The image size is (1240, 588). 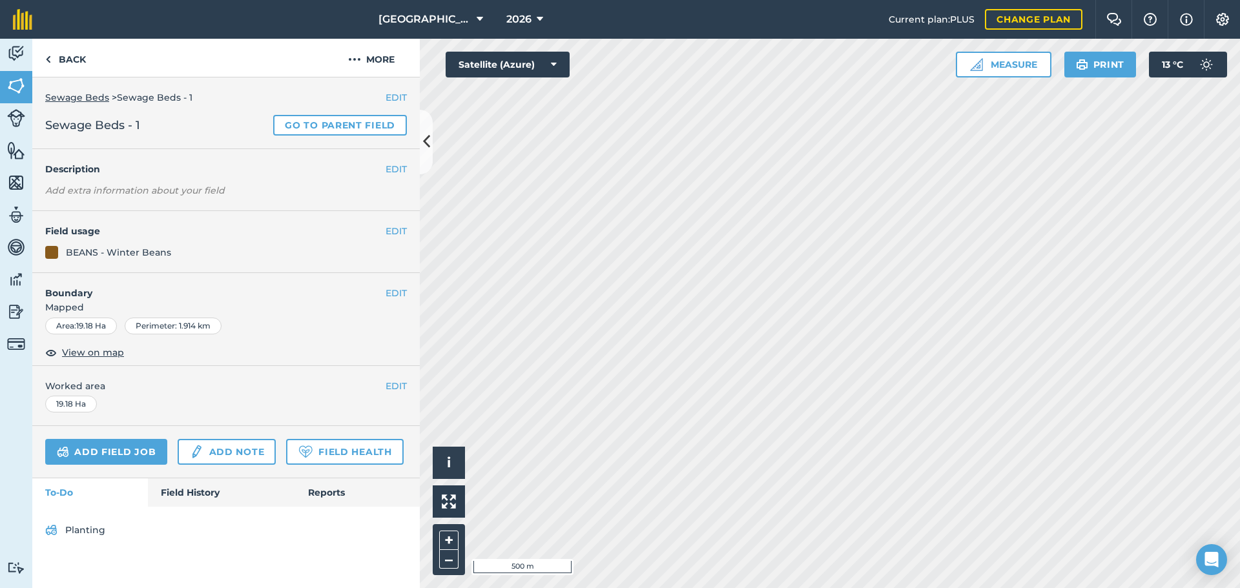 I want to click on div: Perimeter : 1.914 km, so click(x=173, y=326).